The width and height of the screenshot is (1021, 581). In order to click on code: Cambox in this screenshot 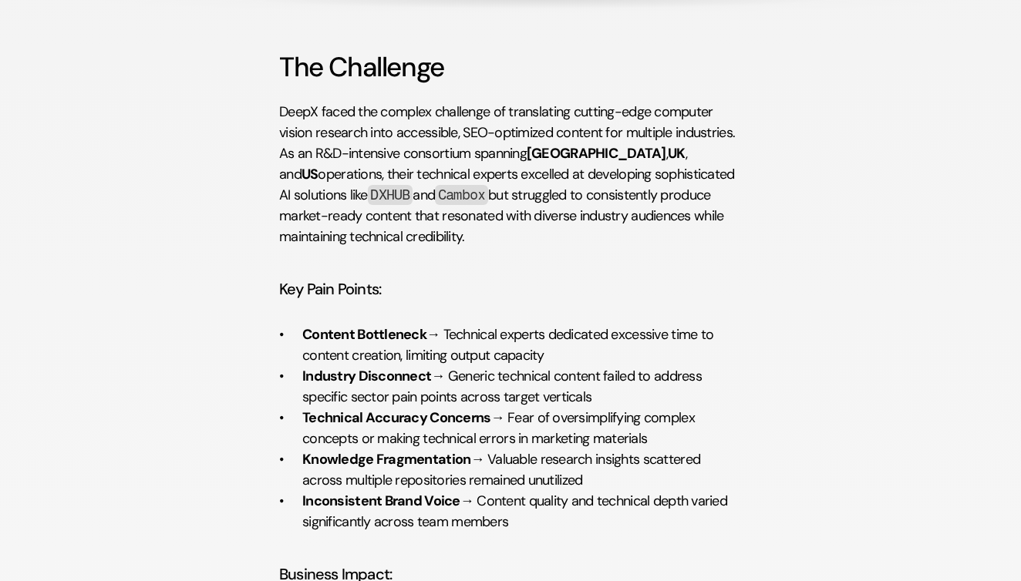, I will do `click(461, 195)`.